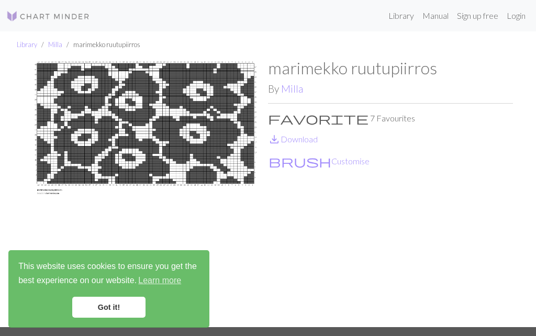  Describe the element at coordinates (391, 68) in the screenshot. I see `h1: marimekko ruutupiirros` at that location.